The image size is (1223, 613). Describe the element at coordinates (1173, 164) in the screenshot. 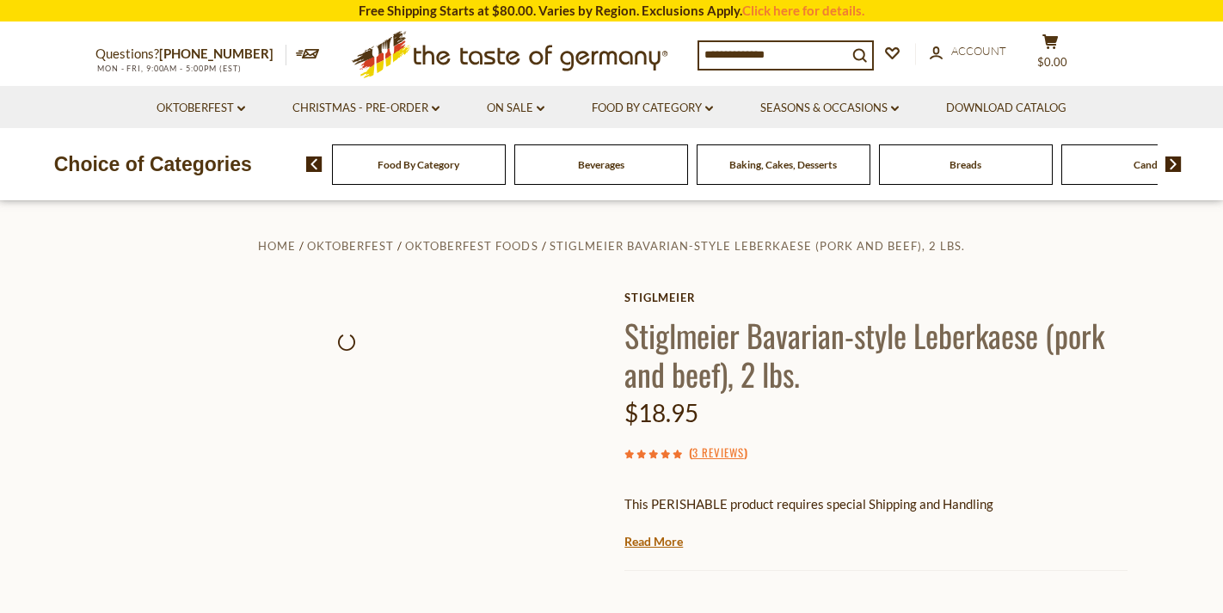

I see `img: next arrow` at that location.